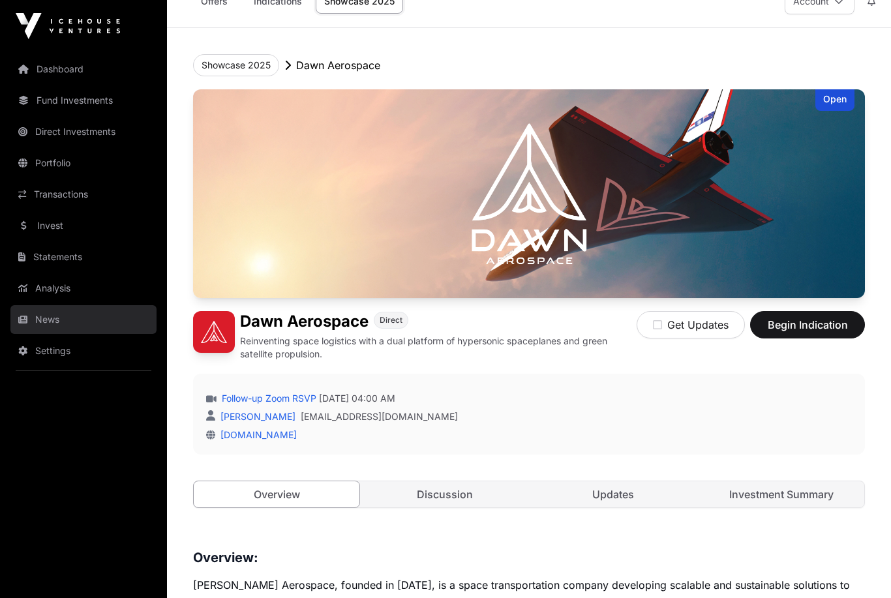 The height and width of the screenshot is (598, 891). Describe the element at coordinates (236, 65) in the screenshot. I see `a: Showcase 2025` at that location.